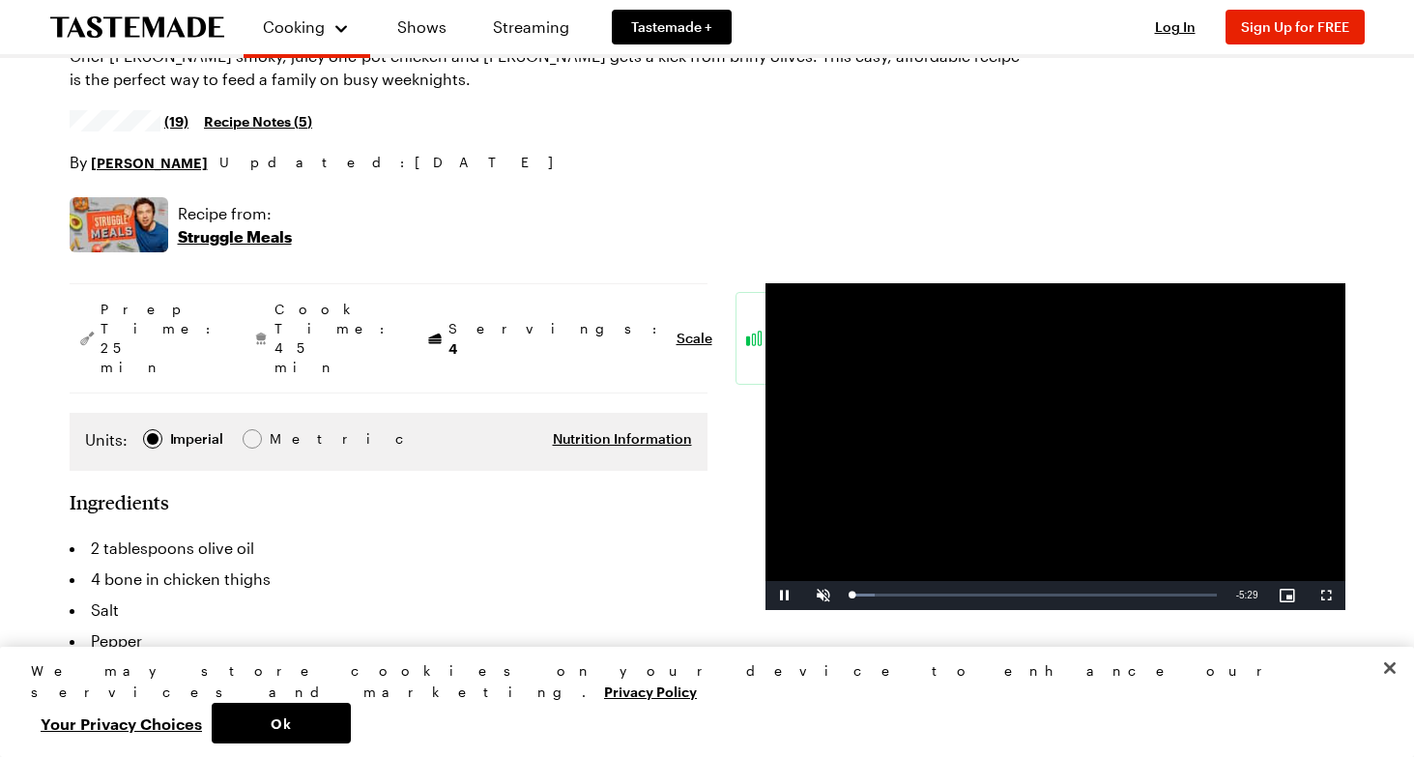 This screenshot has height=757, width=1414. What do you see at coordinates (281, 723) in the screenshot?
I see `button: Ok` at bounding box center [281, 723].